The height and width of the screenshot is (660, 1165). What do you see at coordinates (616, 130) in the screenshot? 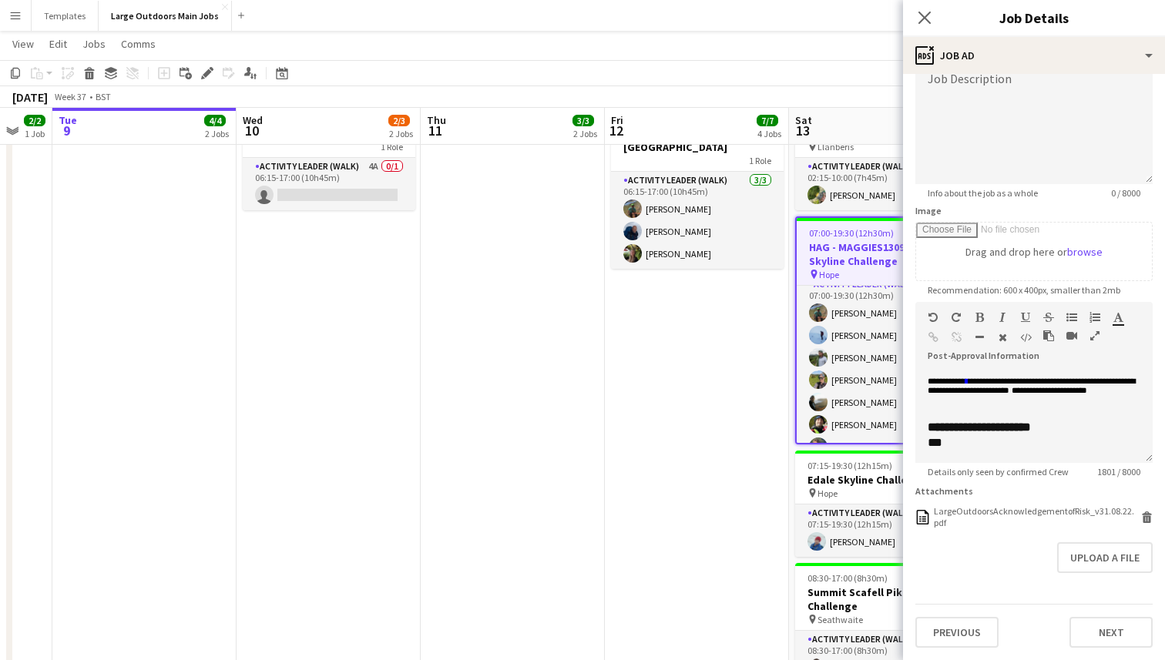
I see `span: 12` at bounding box center [616, 130].